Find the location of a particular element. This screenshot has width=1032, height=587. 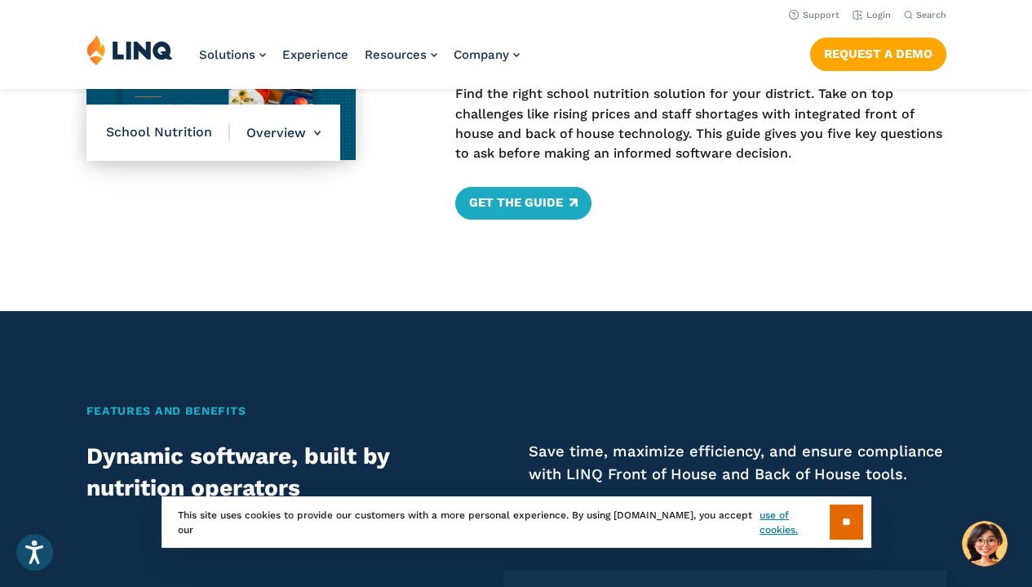

p: Save time, maximize efficiency, and ensure compliance with LINQ Front of House and Back of House ... is located at coordinates (737, 463).